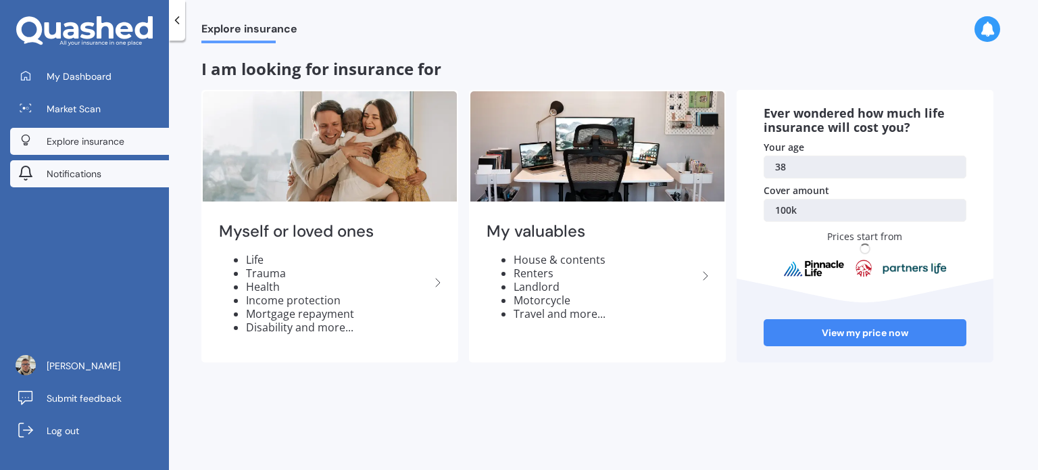 Image resolution: width=1038 pixels, height=470 pixels. I want to click on img: pinnacle, so click(815, 268).